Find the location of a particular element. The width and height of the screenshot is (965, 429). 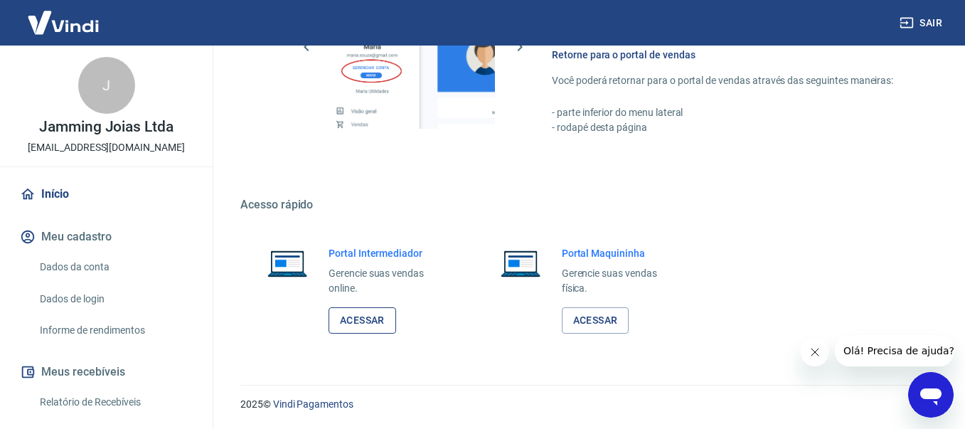

button: Meu cadastro is located at coordinates (106, 237).